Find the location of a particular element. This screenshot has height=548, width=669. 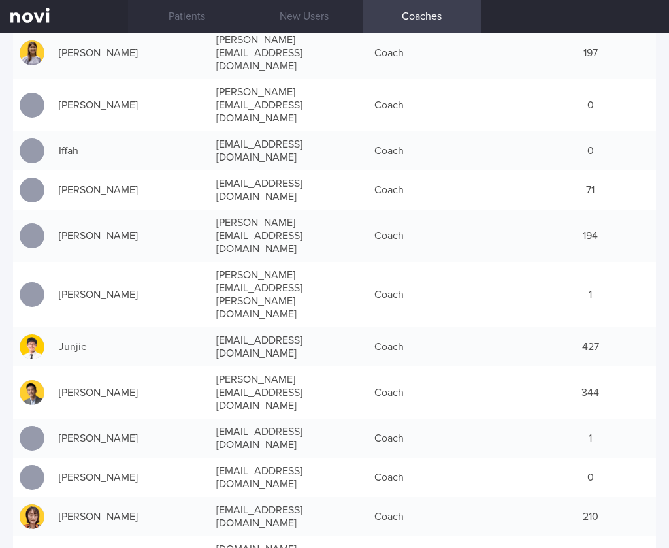

div: 71 is located at coordinates (591, 190).